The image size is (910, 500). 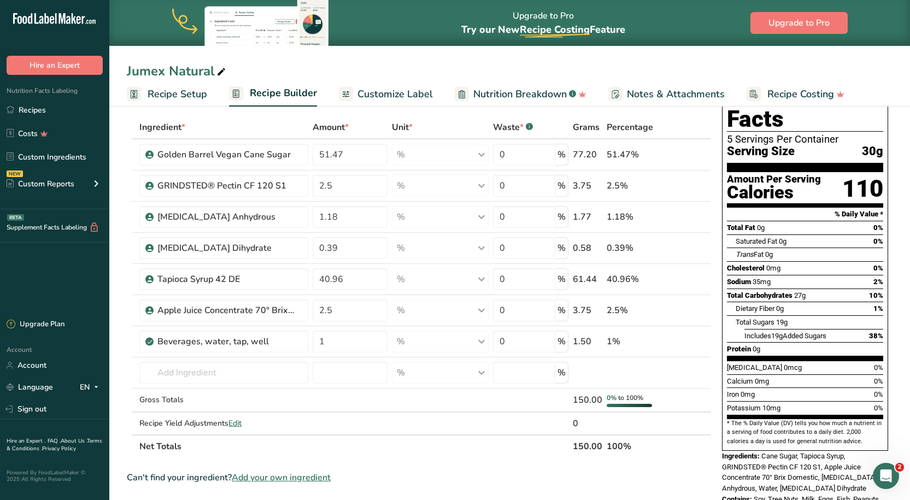 What do you see at coordinates (587, 446) in the screenshot?
I see `th: 150.00` at bounding box center [587, 446].